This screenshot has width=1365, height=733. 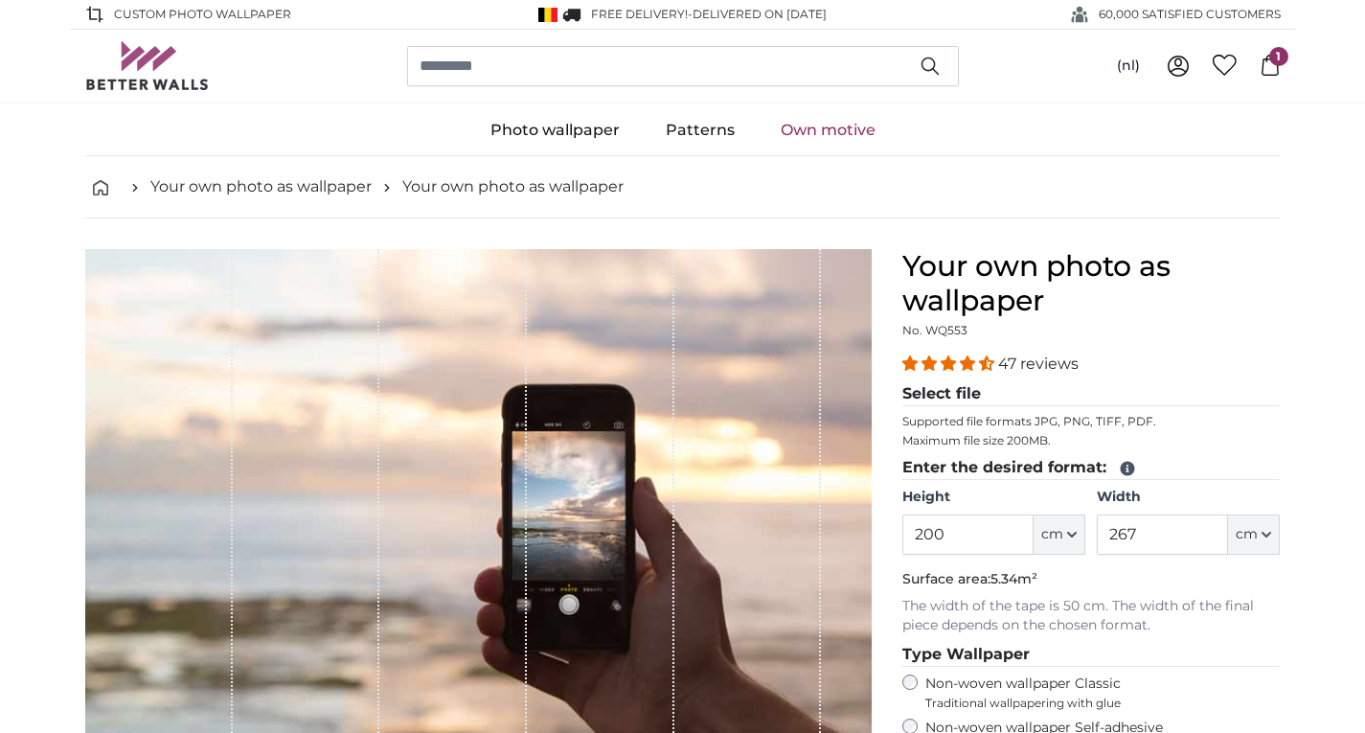 What do you see at coordinates (946, 578) in the screenshot?
I see `font: Surface area:` at bounding box center [946, 578].